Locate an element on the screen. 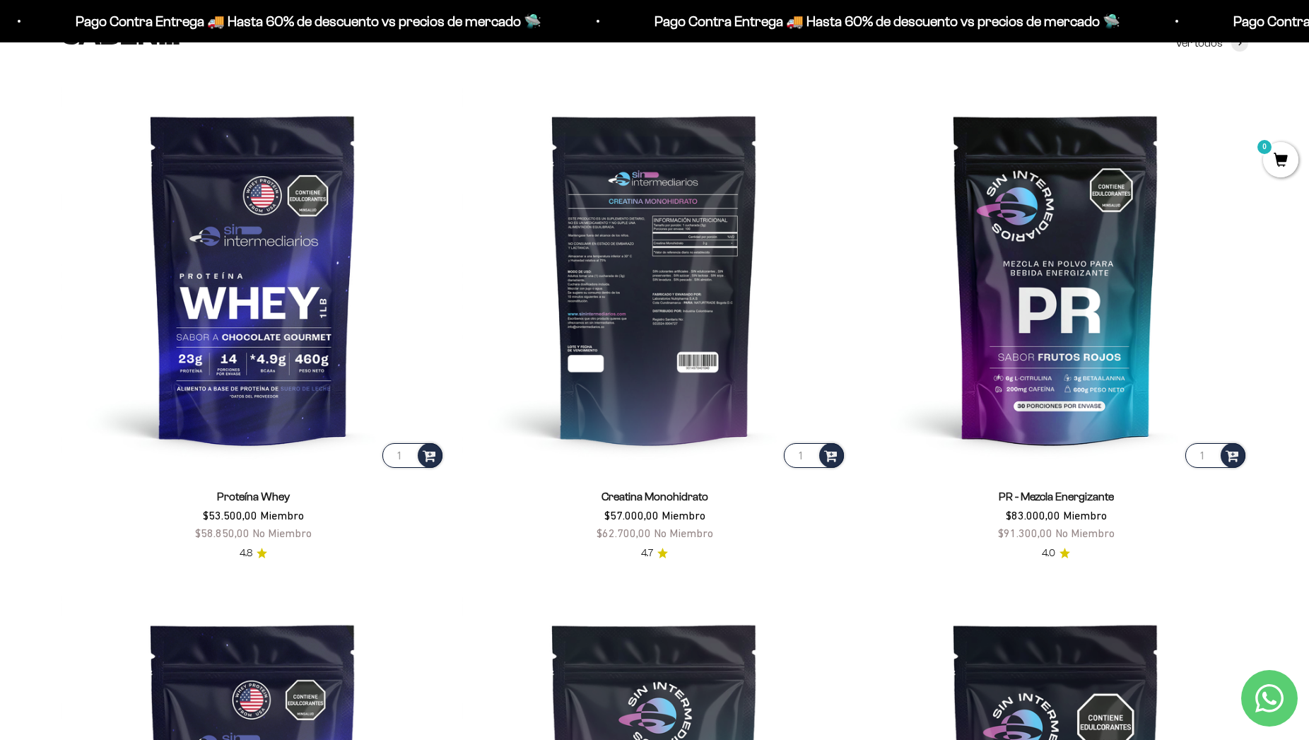 Image resolution: width=1309 pixels, height=740 pixels. span: $58.850,00 is located at coordinates (222, 533).